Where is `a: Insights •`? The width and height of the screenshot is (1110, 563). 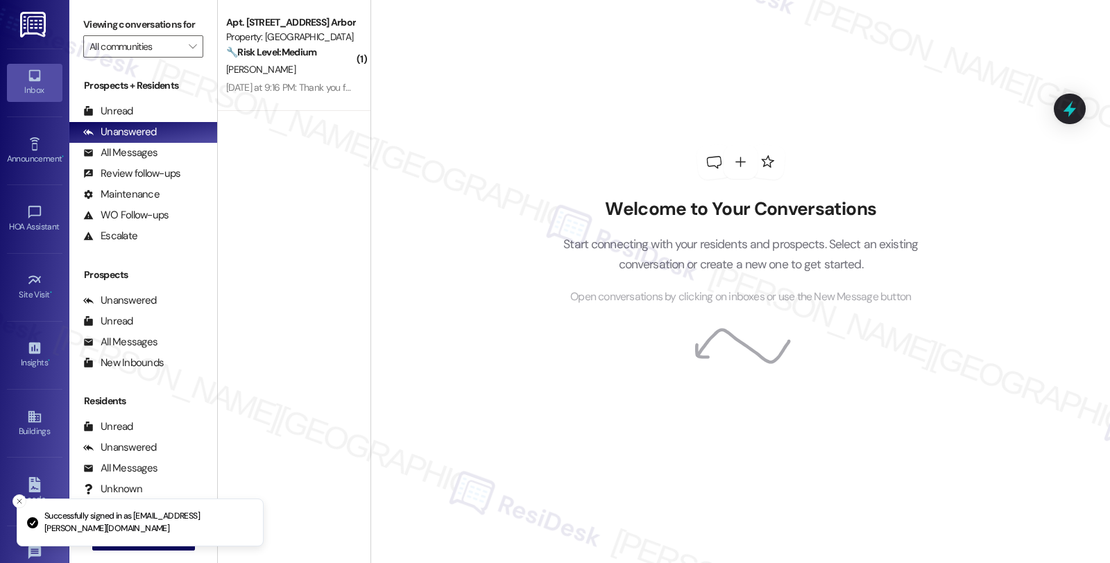 a: Insights • is located at coordinates (35, 355).